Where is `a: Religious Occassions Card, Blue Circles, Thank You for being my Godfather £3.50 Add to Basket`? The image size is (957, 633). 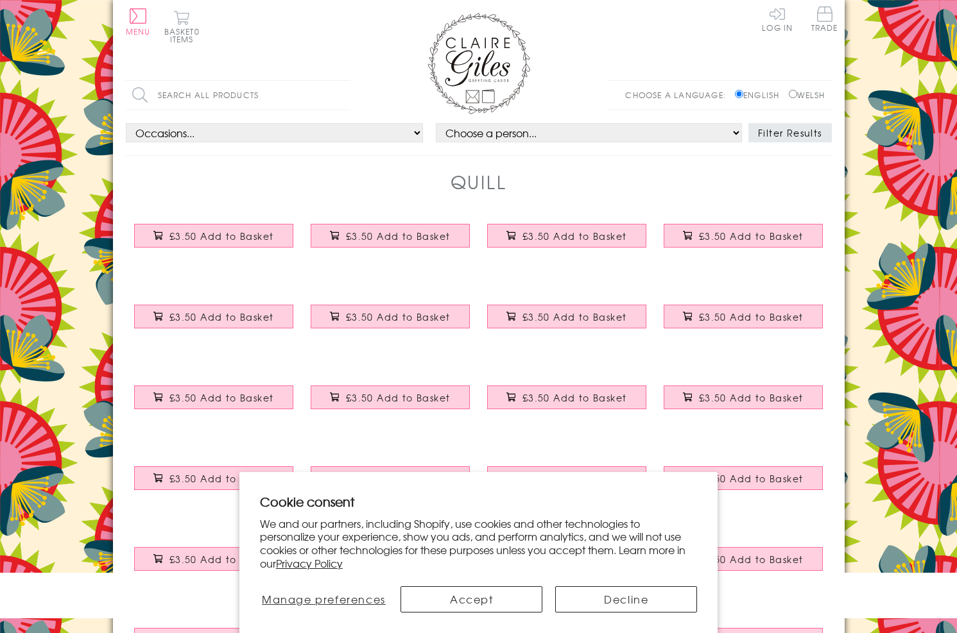
a: Religious Occassions Card, Blue Circles, Thank You for being my Godfather £3.50 Add to Basket is located at coordinates (390, 242).